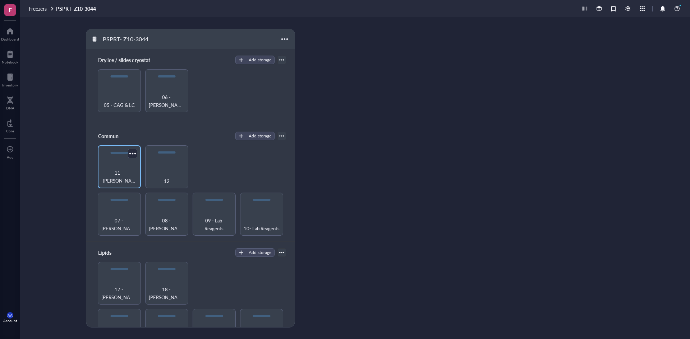  I want to click on span: 05 - CAG & LC, so click(119, 105).